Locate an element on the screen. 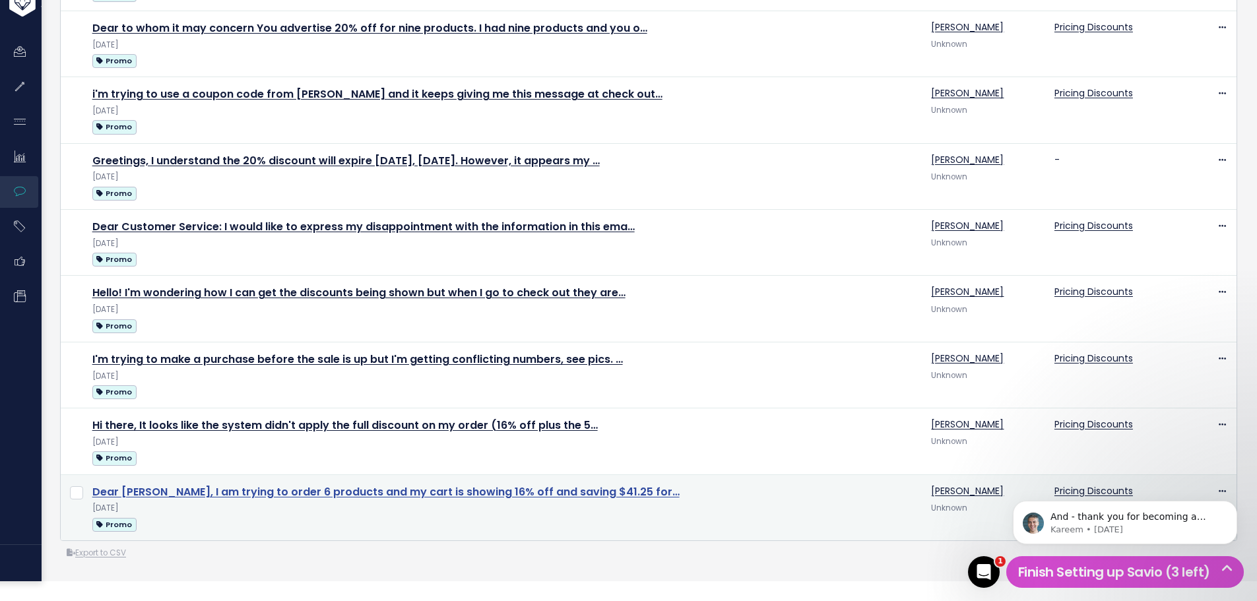  p: Message from Kareem, sent 1d ago is located at coordinates (143, 57).